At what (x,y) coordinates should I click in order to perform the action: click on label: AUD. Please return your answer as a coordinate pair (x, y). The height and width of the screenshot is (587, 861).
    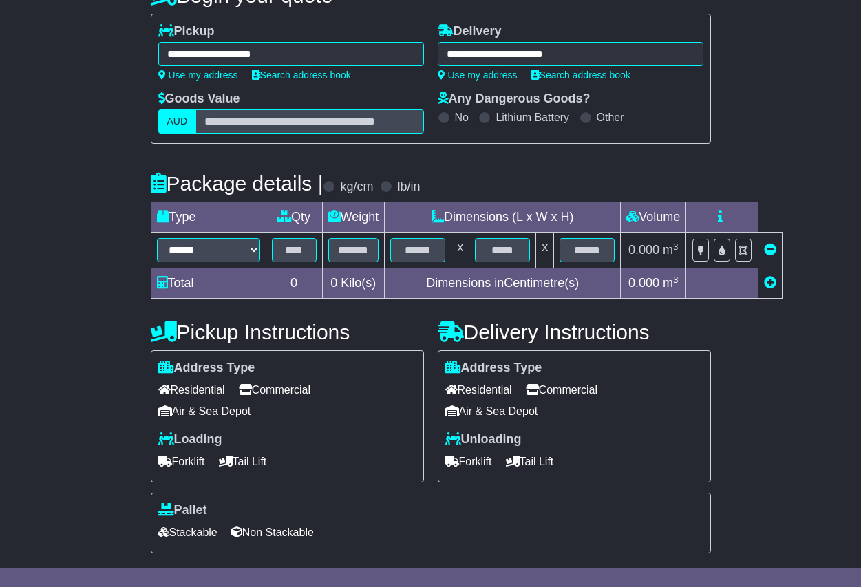
    Looking at the image, I should click on (177, 121).